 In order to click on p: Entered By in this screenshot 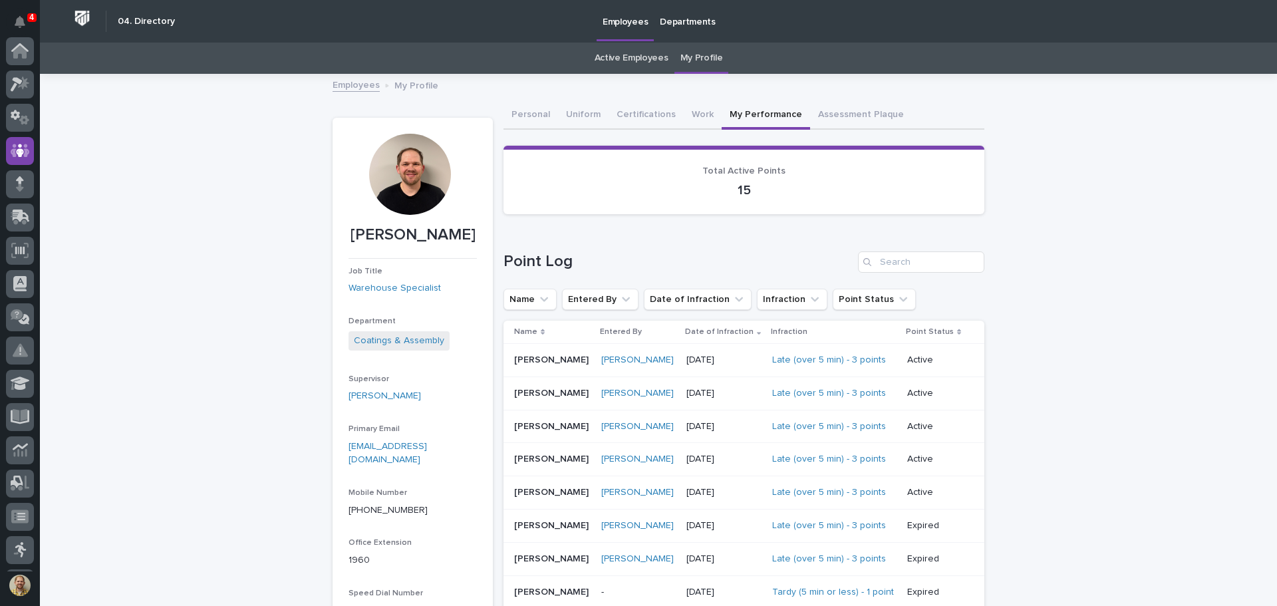, I will do `click(620, 332)`.